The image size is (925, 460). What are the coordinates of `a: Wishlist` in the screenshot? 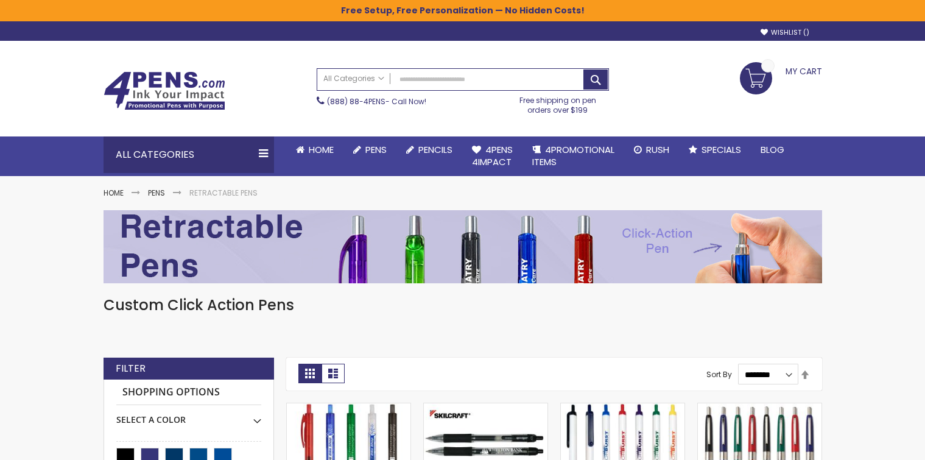 It's located at (785, 32).